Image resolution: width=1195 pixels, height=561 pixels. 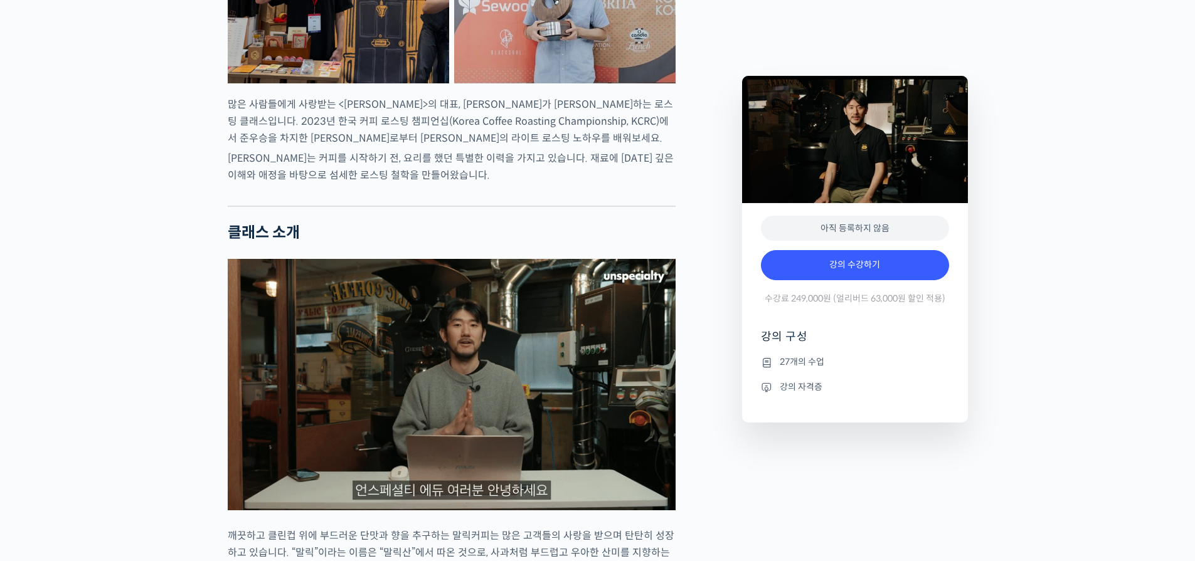 What do you see at coordinates (855, 363) in the screenshot?
I see `li: 27개의 수업` at bounding box center [855, 363].